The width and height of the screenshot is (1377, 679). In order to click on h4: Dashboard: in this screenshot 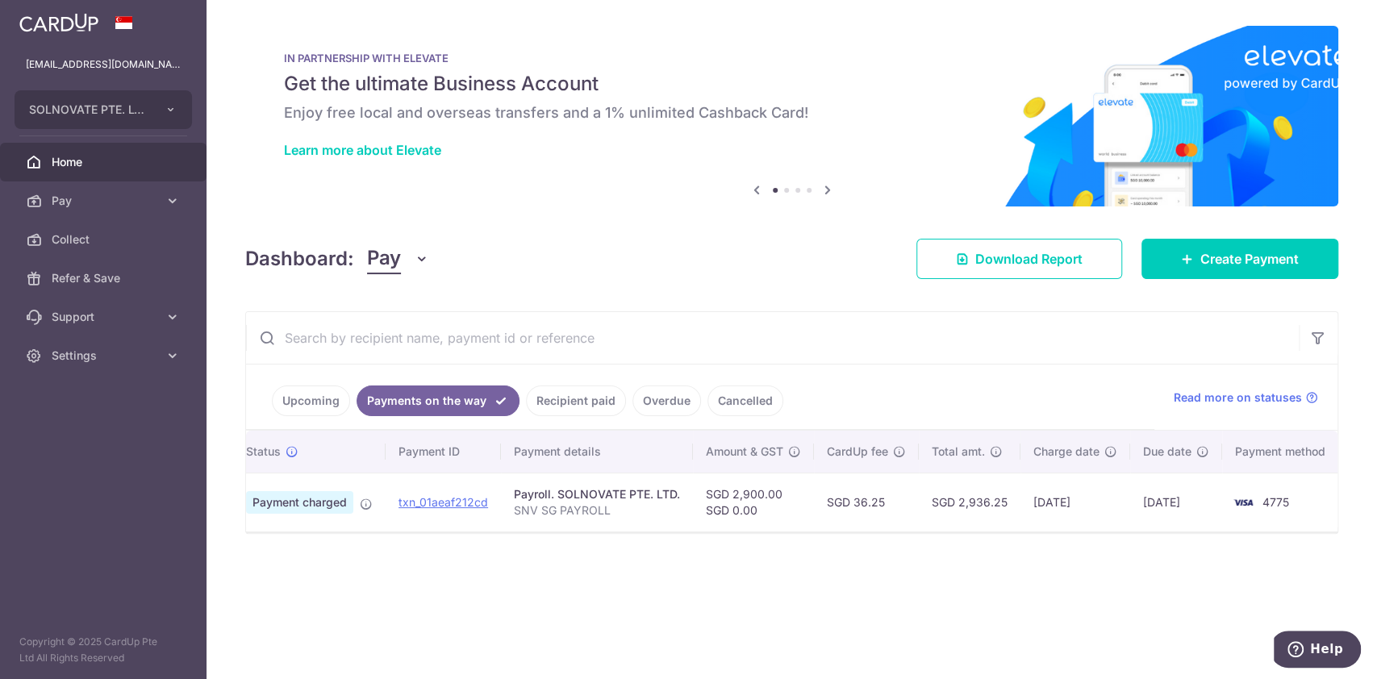, I will do `click(299, 259)`.